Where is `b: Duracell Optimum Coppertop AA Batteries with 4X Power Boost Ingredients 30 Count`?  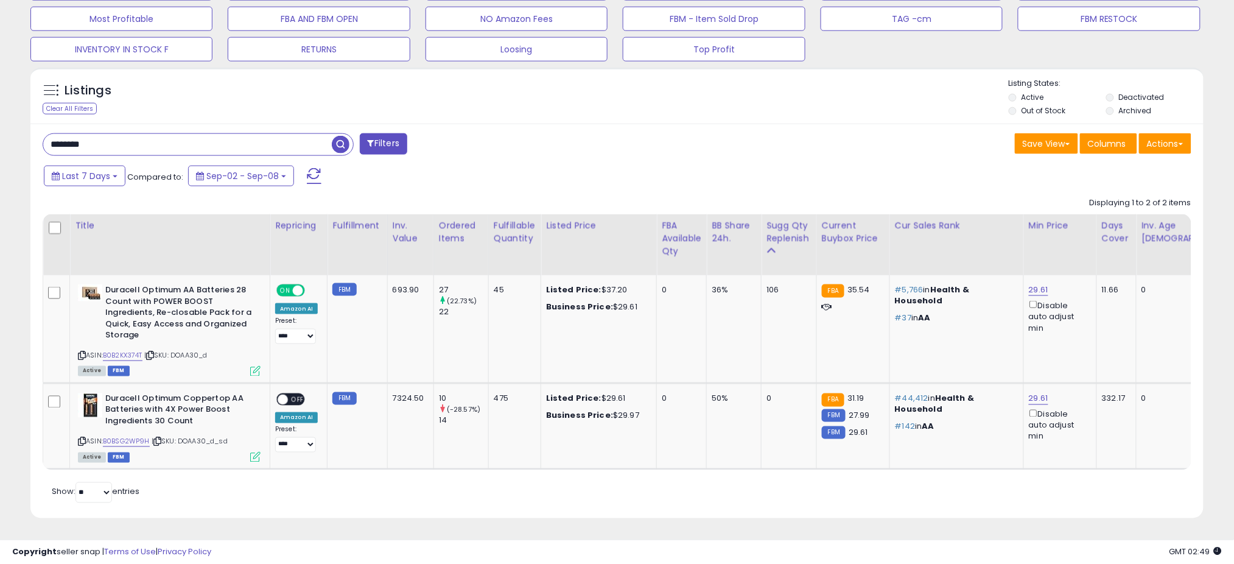 b: Duracell Optimum Coppertop AA Batteries with 4X Power Boost Ingredients 30 Count is located at coordinates (179, 411).